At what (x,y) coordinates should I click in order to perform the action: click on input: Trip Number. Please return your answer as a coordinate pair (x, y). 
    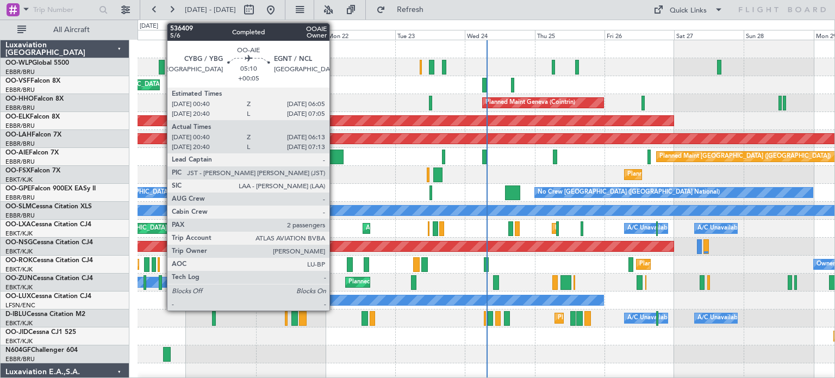
    Looking at the image, I should click on (64, 10).